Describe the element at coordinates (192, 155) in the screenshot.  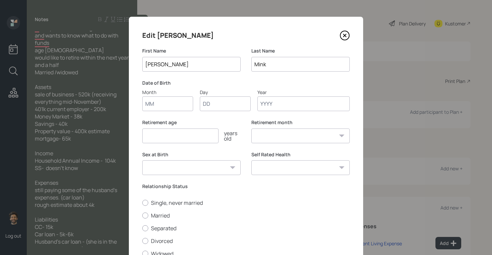
I see `label: Sex at Birth` at that location.